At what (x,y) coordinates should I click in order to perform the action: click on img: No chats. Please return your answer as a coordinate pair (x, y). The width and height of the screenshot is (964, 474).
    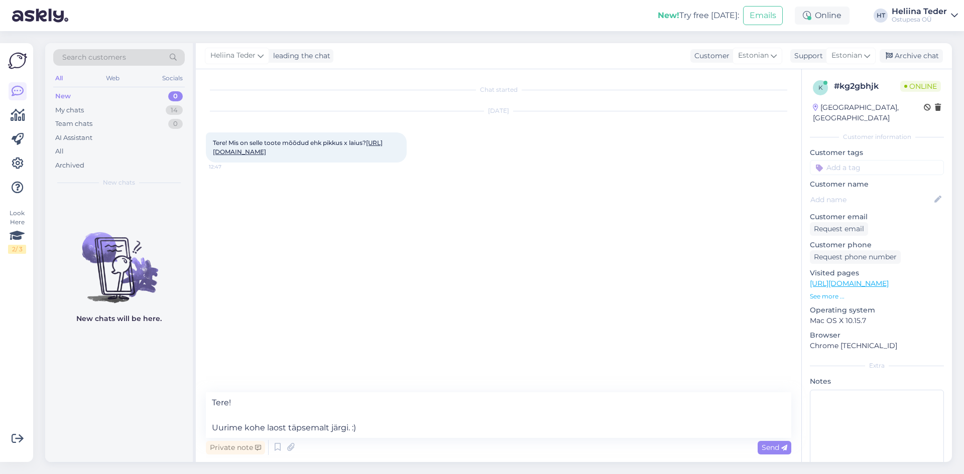
    Looking at the image, I should click on (119, 260).